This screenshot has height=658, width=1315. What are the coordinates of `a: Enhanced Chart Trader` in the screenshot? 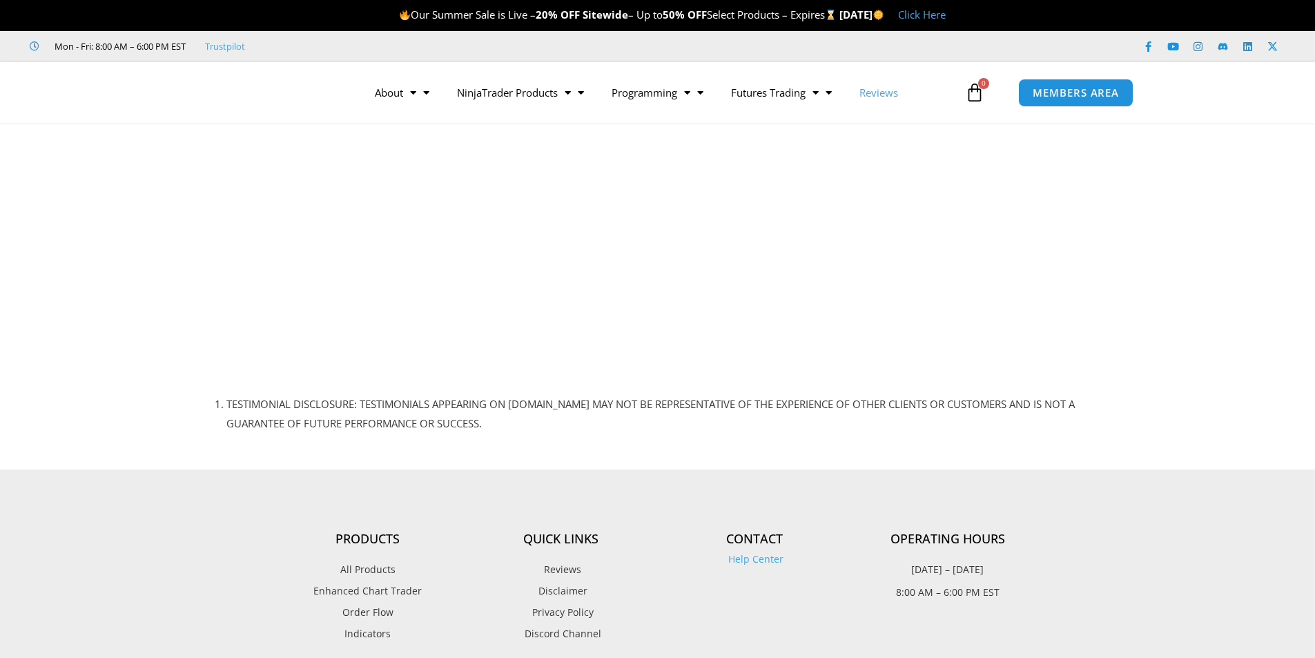 It's located at (368, 591).